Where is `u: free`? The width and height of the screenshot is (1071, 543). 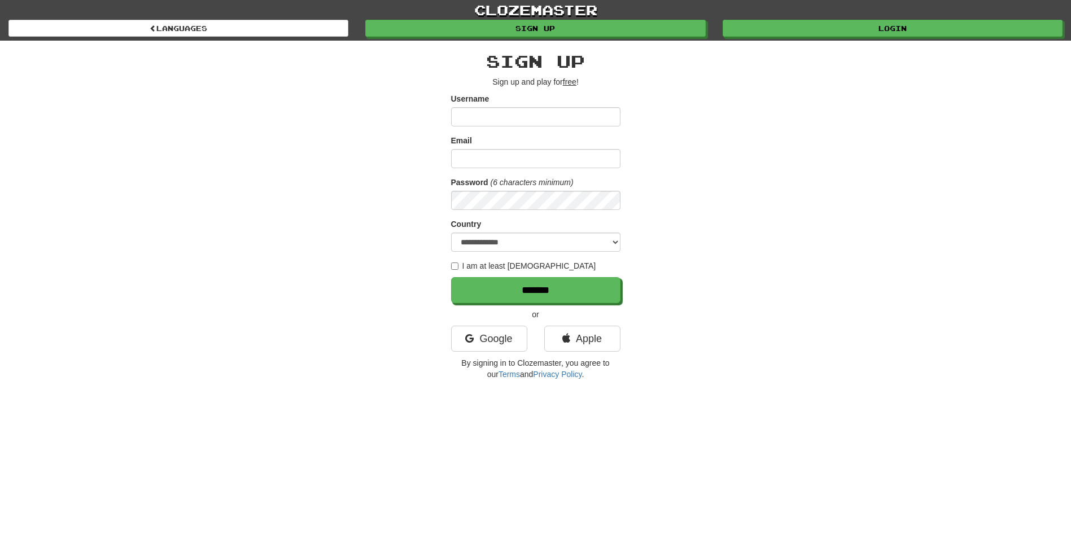 u: free is located at coordinates (569, 82).